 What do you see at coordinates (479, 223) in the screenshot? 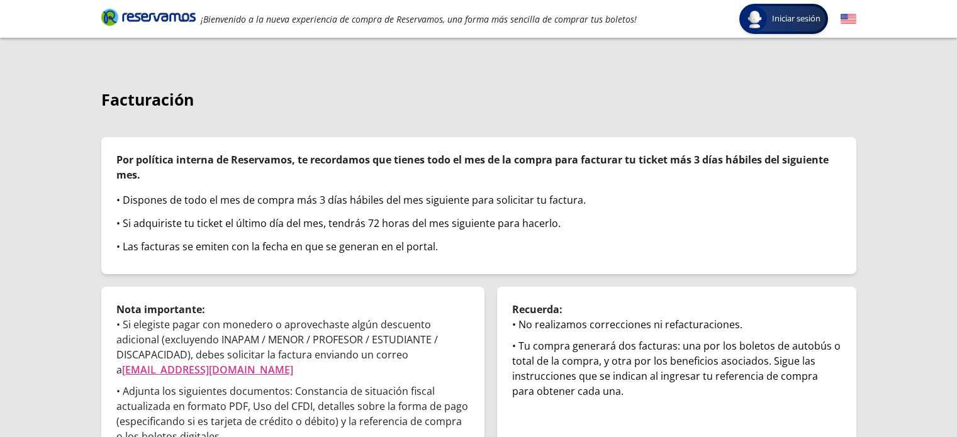
I see `div: • Si adquiriste tu ticket el último día del mes, tendrás 72 horas del mes siguiente para hacerlo.` at bounding box center [479, 223].